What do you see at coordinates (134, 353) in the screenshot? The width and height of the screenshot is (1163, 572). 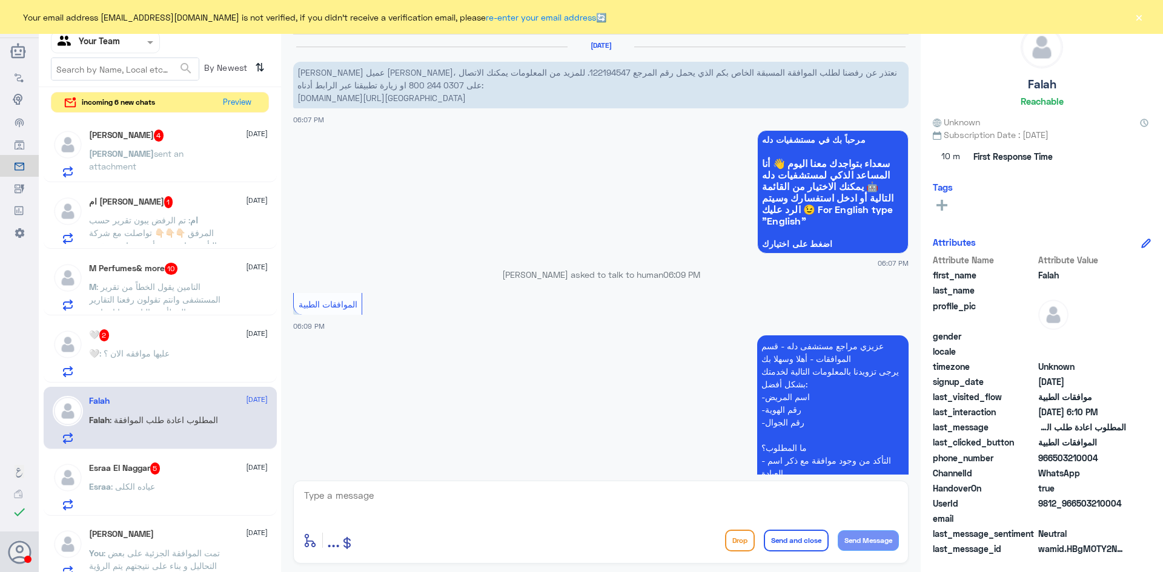 I see `span: : عليها موافقه الان ؟` at bounding box center [134, 353].